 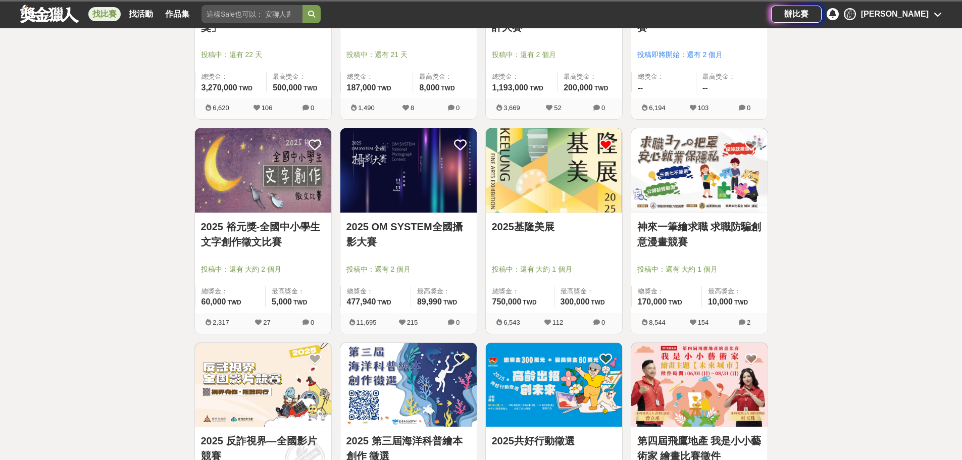 What do you see at coordinates (507, 302) in the screenshot?
I see `span: 750,000` at bounding box center [507, 302].